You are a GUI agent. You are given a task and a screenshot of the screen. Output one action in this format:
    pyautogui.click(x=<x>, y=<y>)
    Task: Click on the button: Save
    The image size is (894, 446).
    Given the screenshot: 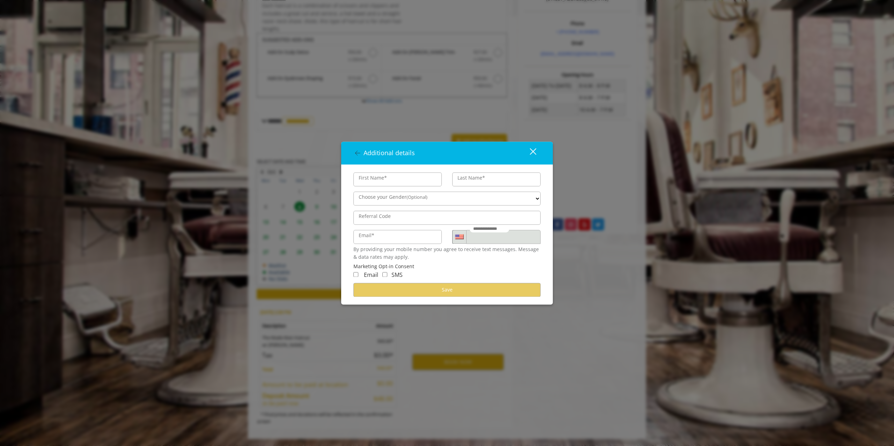 What is the action you would take?
    pyautogui.click(x=447, y=290)
    